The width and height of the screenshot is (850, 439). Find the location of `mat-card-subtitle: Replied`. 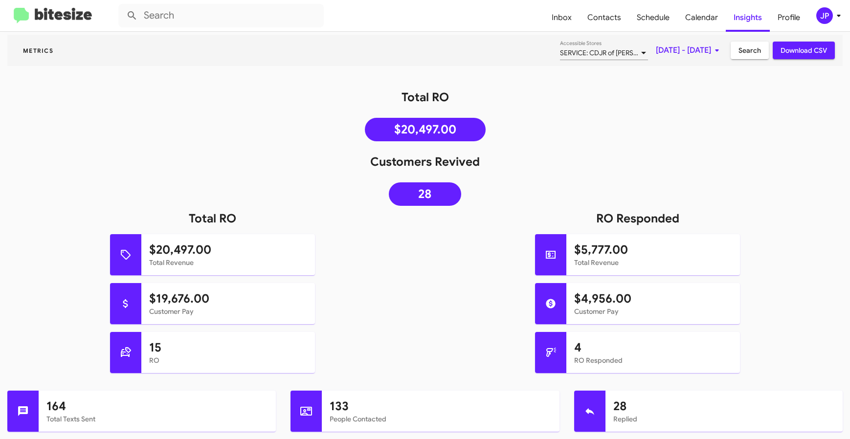

mat-card-subtitle: Replied is located at coordinates (724, 419).